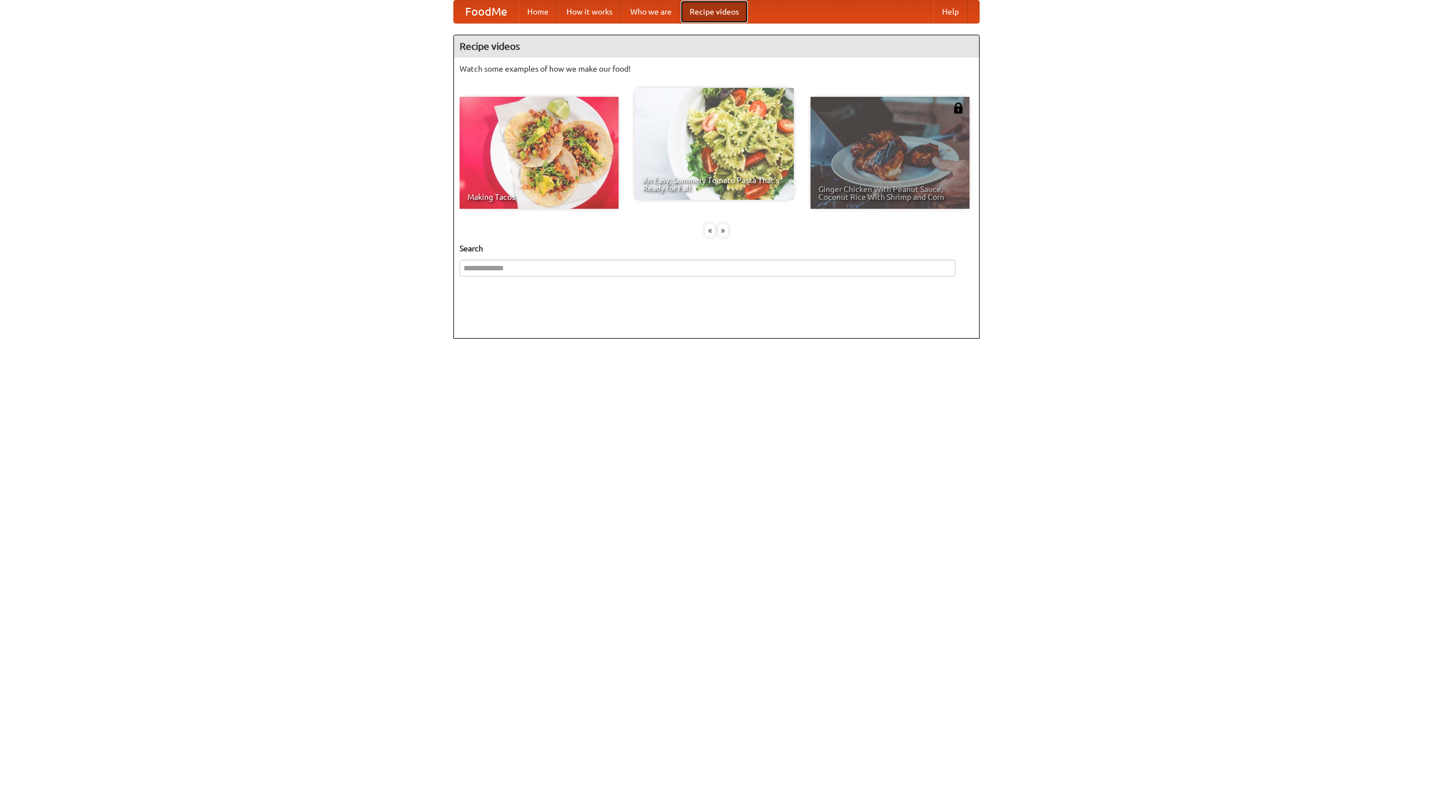  What do you see at coordinates (538, 12) in the screenshot?
I see `a: Home` at bounding box center [538, 12].